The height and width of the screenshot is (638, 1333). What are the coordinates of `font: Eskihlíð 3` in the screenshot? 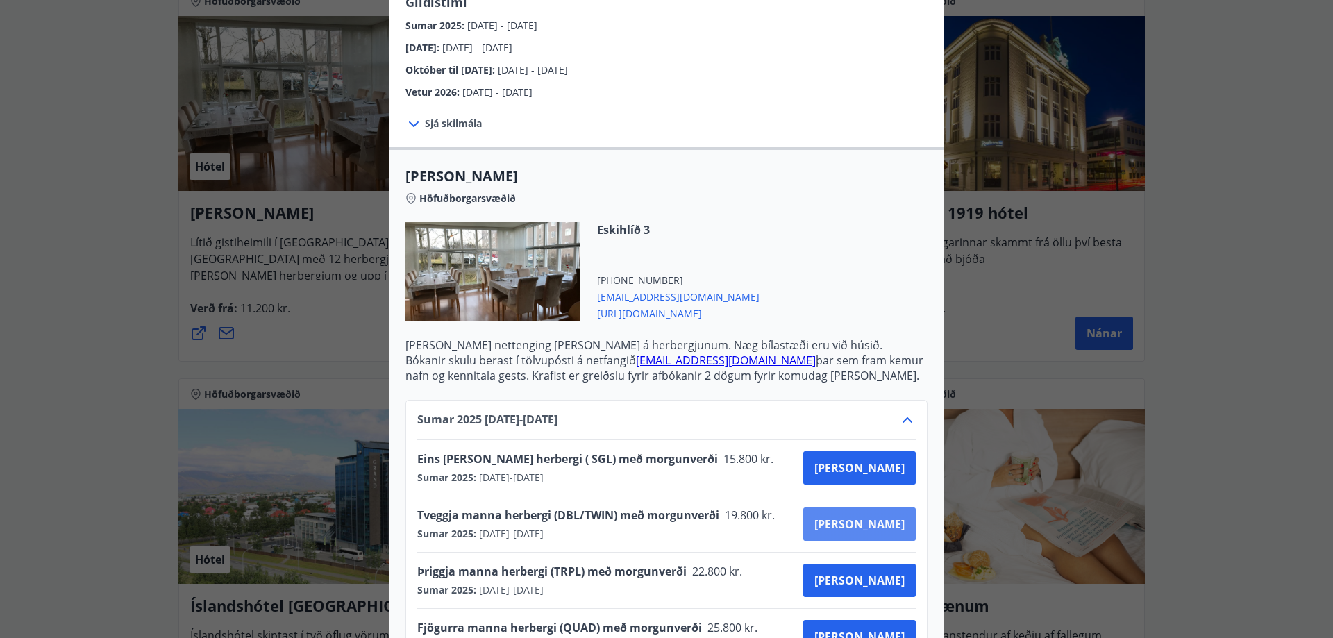 It's located at (623, 230).